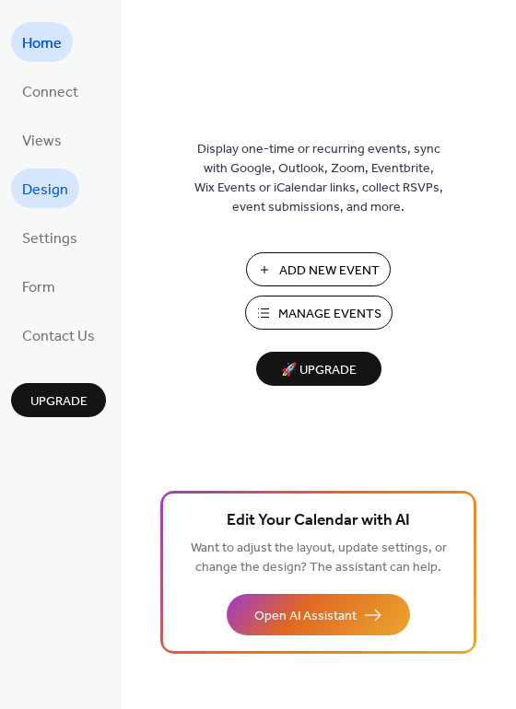 This screenshot has height=709, width=516. Describe the element at coordinates (41, 43) in the screenshot. I see `span: Home` at that location.